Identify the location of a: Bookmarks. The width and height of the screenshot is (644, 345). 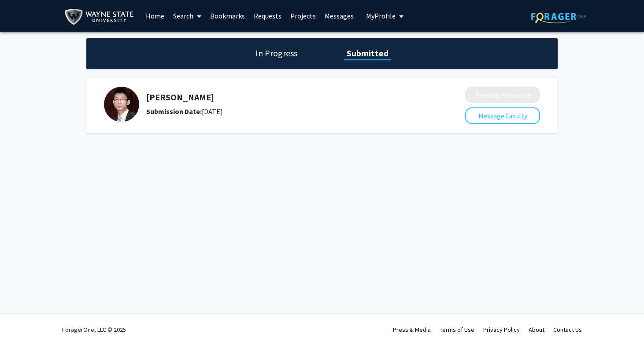
(227, 16).